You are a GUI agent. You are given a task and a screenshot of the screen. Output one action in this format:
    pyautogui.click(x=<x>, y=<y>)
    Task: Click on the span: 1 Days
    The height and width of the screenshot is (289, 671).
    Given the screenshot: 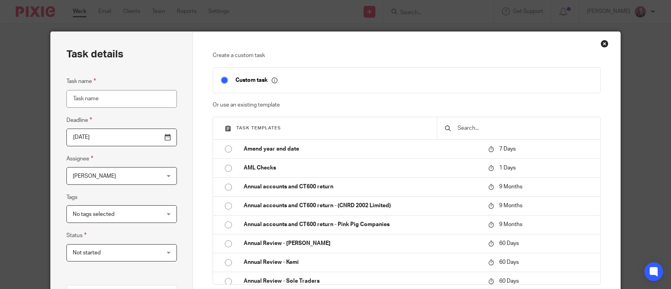 What is the action you would take?
    pyautogui.click(x=508, y=168)
    